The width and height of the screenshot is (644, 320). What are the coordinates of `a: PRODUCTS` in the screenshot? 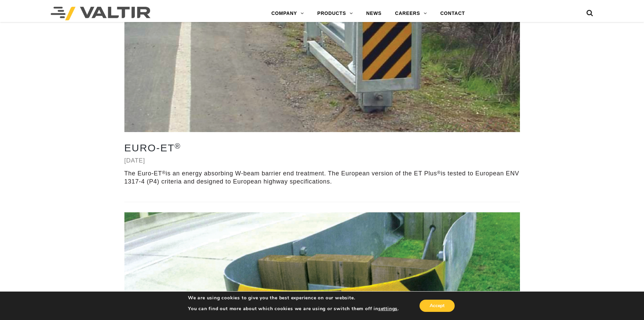 It's located at (335, 14).